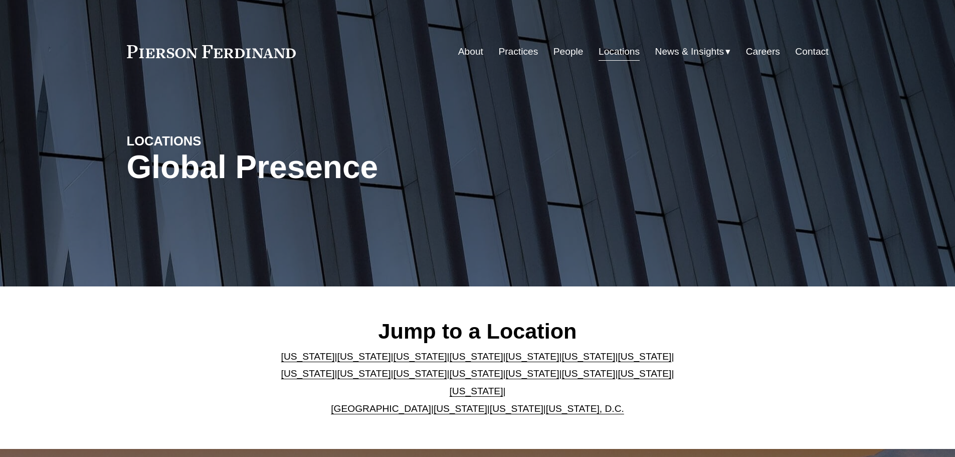 Image resolution: width=955 pixels, height=457 pixels. What do you see at coordinates (763, 52) in the screenshot?
I see `a: Careers` at bounding box center [763, 52].